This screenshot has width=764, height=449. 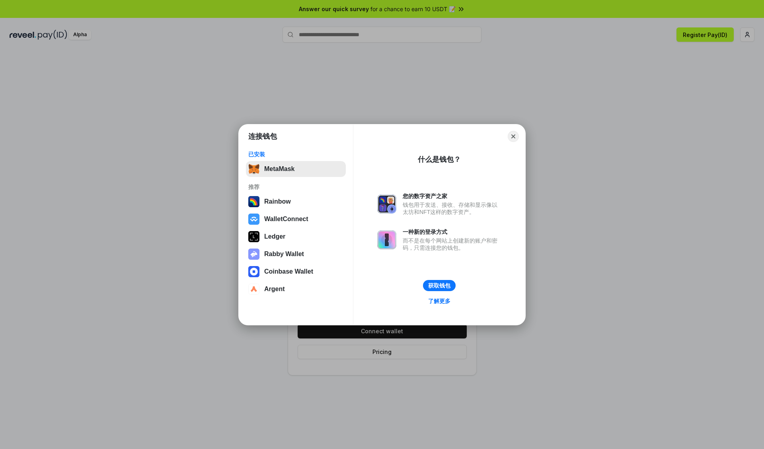 I want to click on div: WalletConnect, so click(x=286, y=219).